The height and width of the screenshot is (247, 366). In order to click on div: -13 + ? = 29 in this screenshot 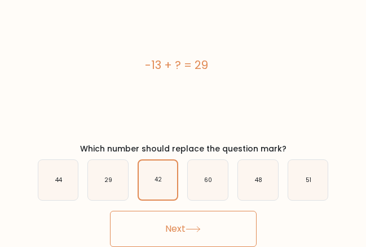, I will do `click(177, 65)`.